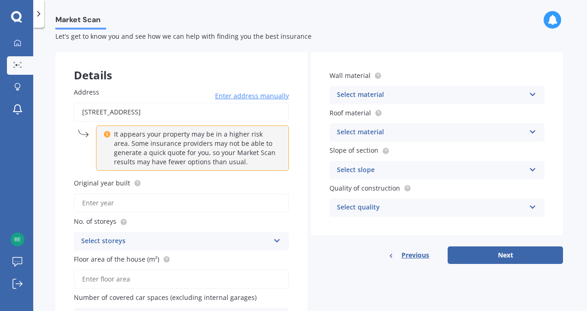 This screenshot has height=311, width=587. Describe the element at coordinates (116, 259) in the screenshot. I see `span: Floor area of the house (m²)` at that location.